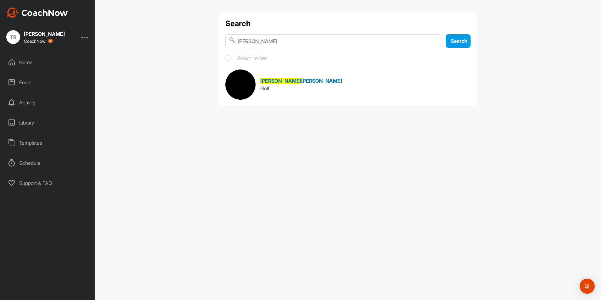 The image size is (601, 300). Describe the element at coordinates (348, 23) in the screenshot. I see `h1: Search` at that location.